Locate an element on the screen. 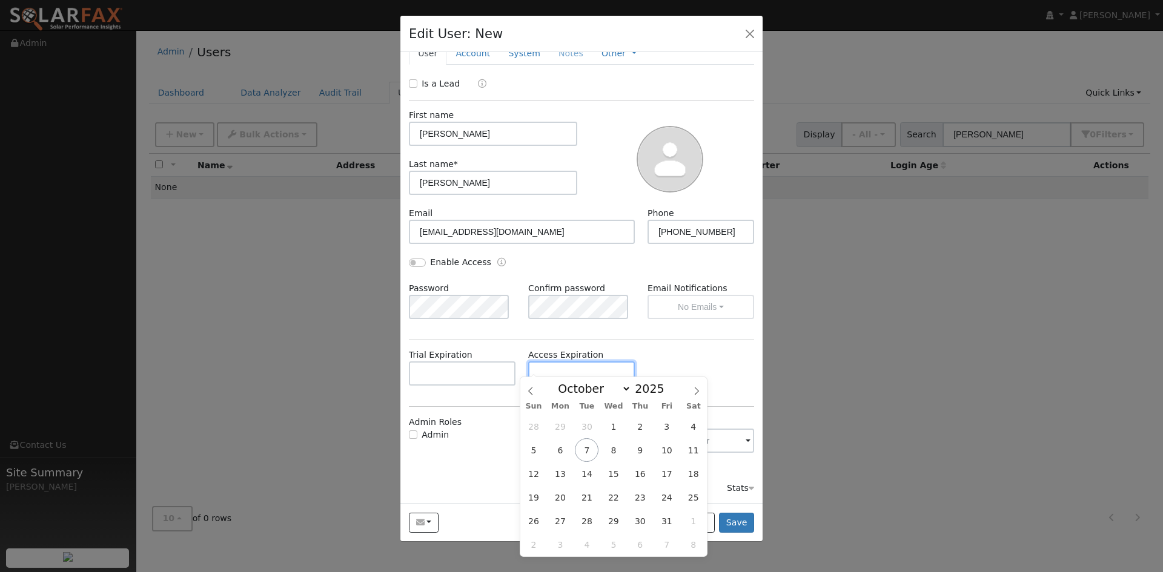 The height and width of the screenshot is (572, 1163). span: Mon is located at coordinates (560, 406).